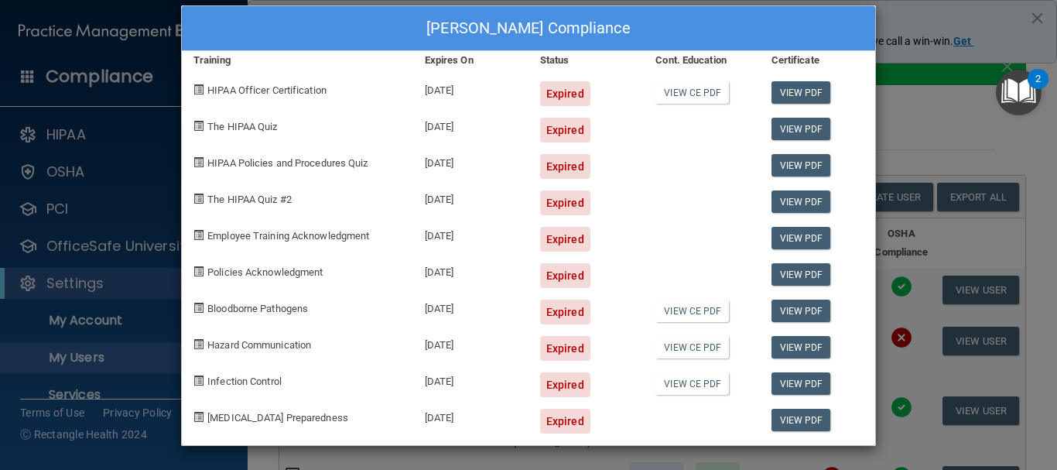 This screenshot has height=470, width=1057. What do you see at coordinates (1038, 89) in the screenshot?
I see `div: 2` at bounding box center [1038, 89].